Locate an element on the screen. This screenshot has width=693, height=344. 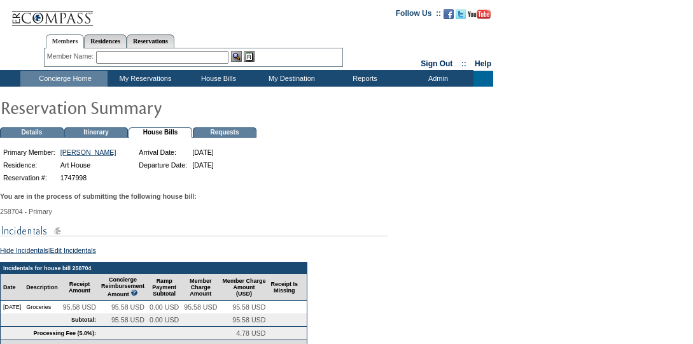
a: Residences is located at coordinates (105, 41).